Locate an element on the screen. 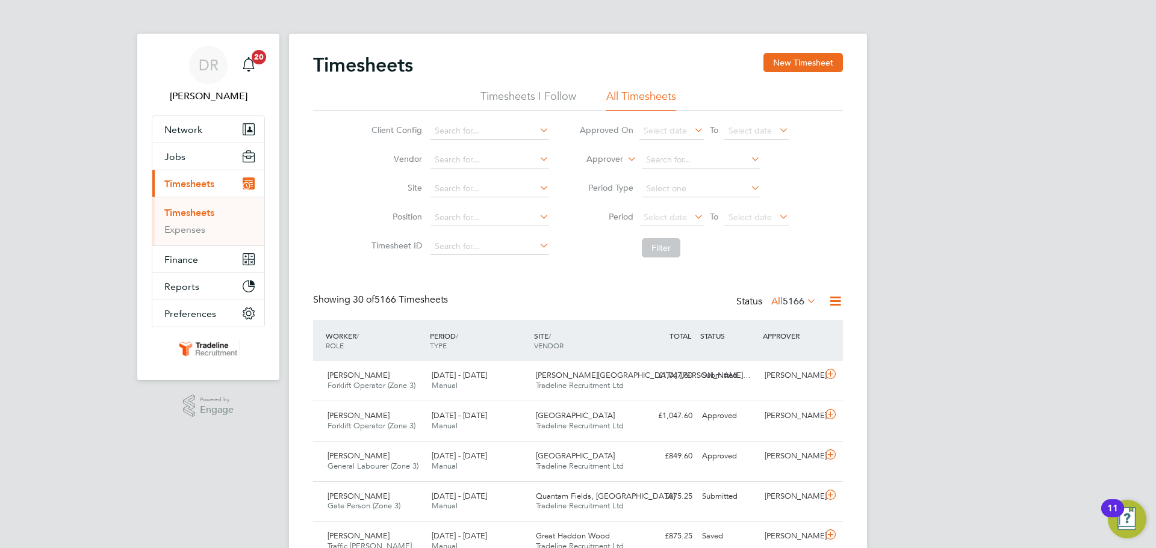 The image size is (1156, 548). li: Timesheets I Follow is located at coordinates (528, 100).